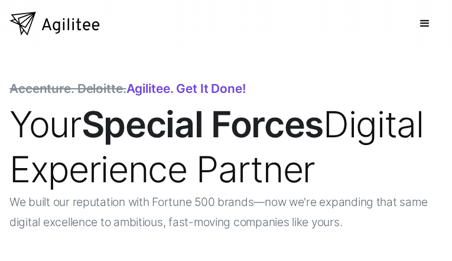 The height and width of the screenshot is (261, 452). What do you see at coordinates (216, 147) in the screenshot?
I see `span: Your Digital Experience Partner` at bounding box center [216, 147].